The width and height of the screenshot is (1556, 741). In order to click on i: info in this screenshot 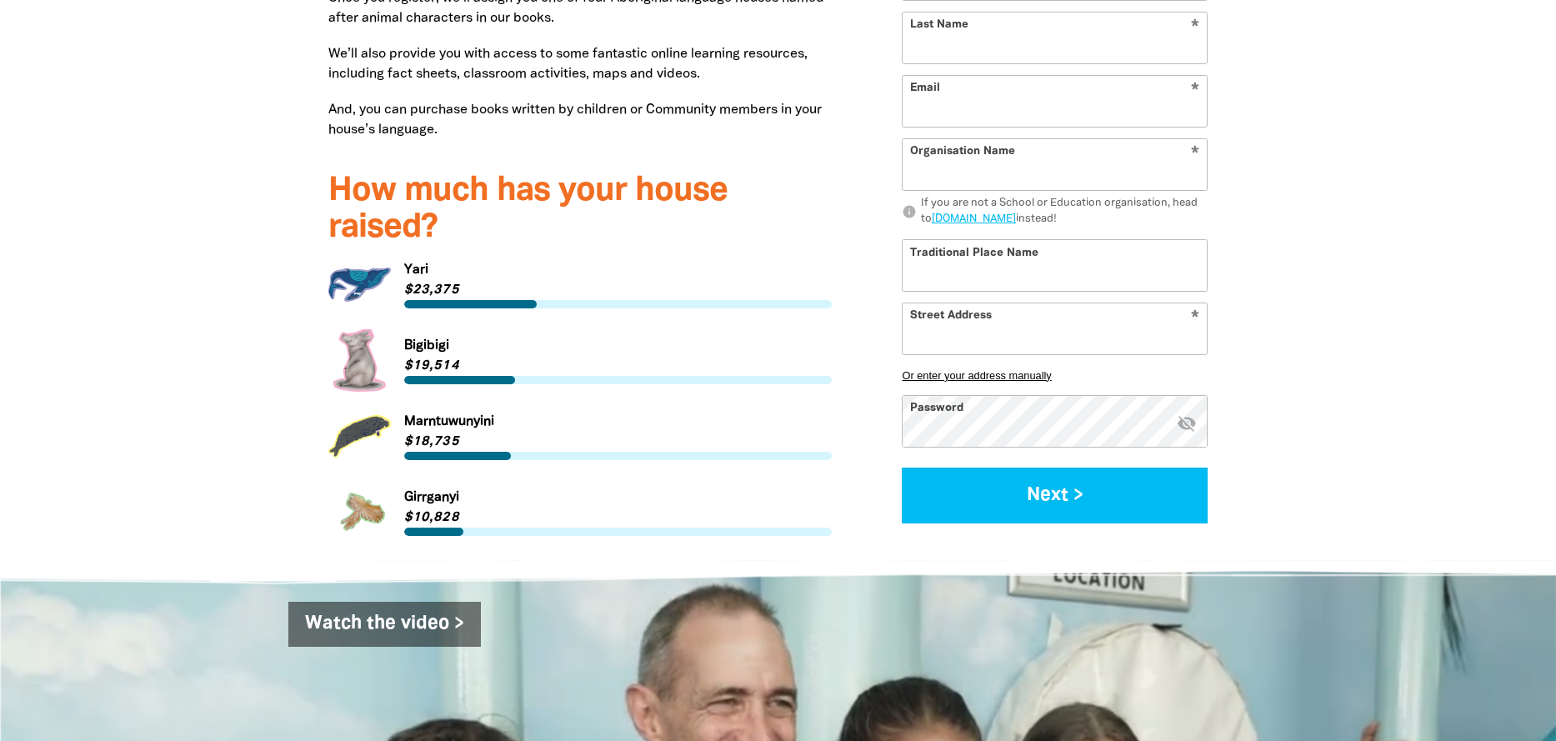, I will do `click(909, 212)`.